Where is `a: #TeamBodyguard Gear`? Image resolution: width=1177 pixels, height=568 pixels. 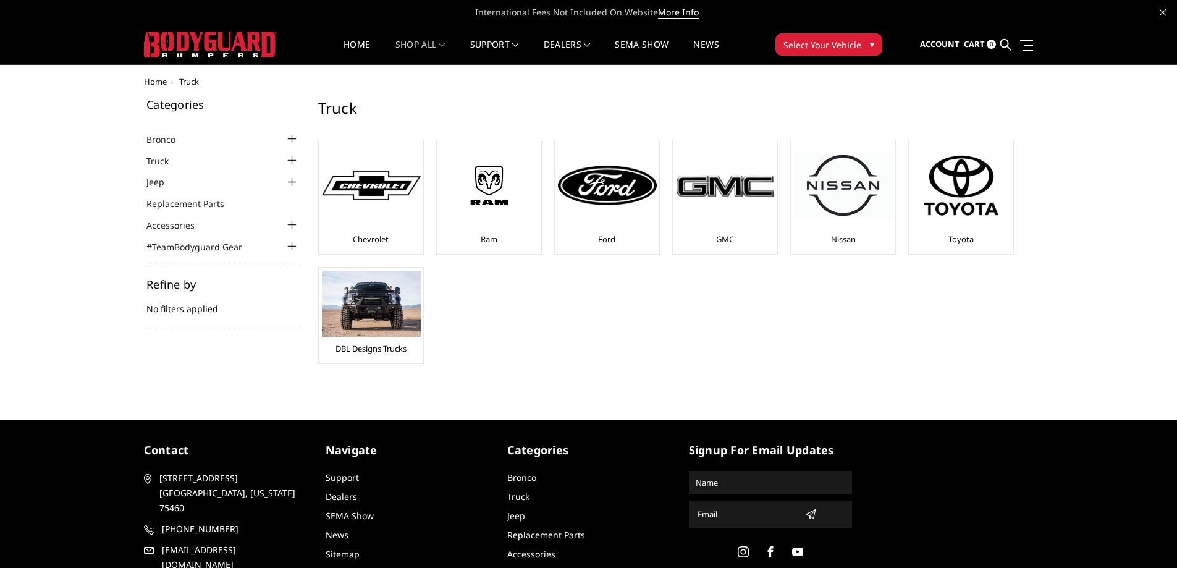 a: #TeamBodyguard Gear is located at coordinates (202, 247).